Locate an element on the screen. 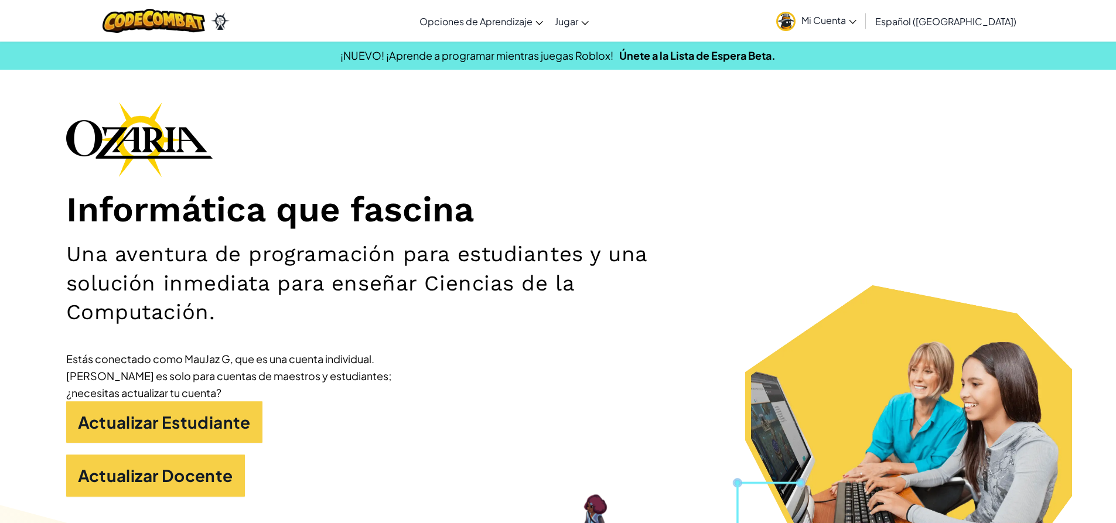 The image size is (1116, 523). a: Mi Cuenta is located at coordinates (816, 21).